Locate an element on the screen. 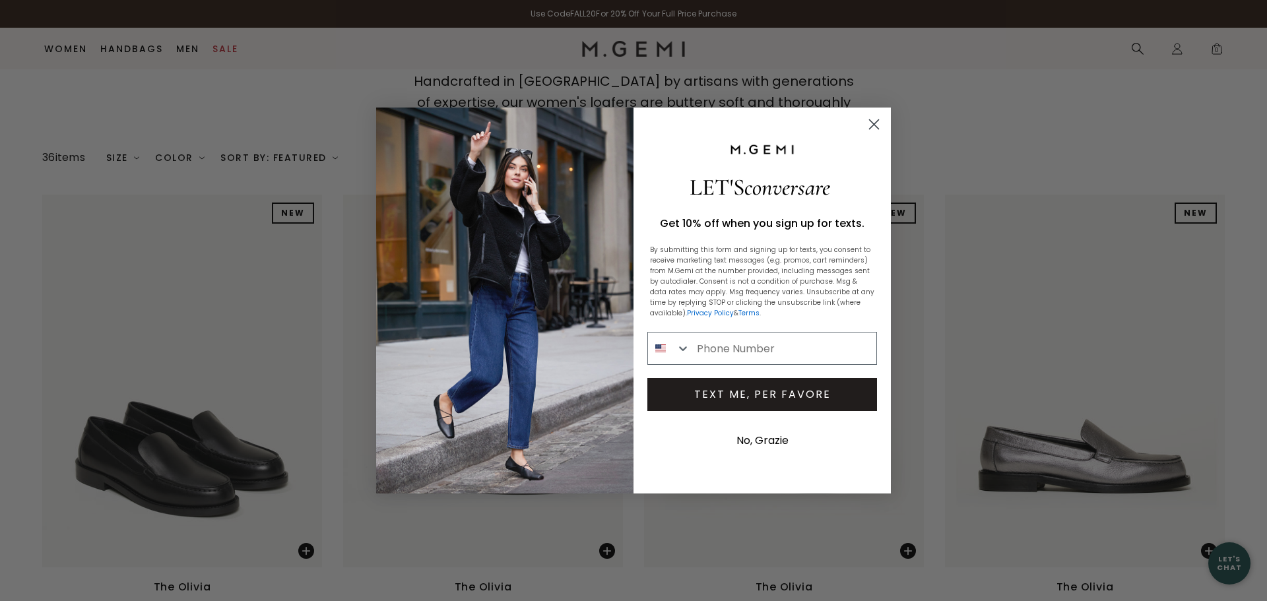 The height and width of the screenshot is (601, 1267). span: conversare is located at coordinates (787, 187).